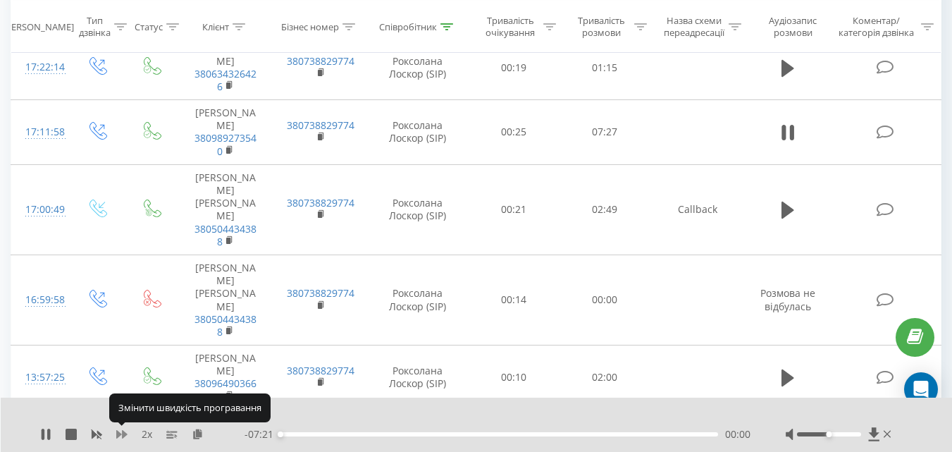  I want to click on div: Тривалість розмови, so click(601, 27).